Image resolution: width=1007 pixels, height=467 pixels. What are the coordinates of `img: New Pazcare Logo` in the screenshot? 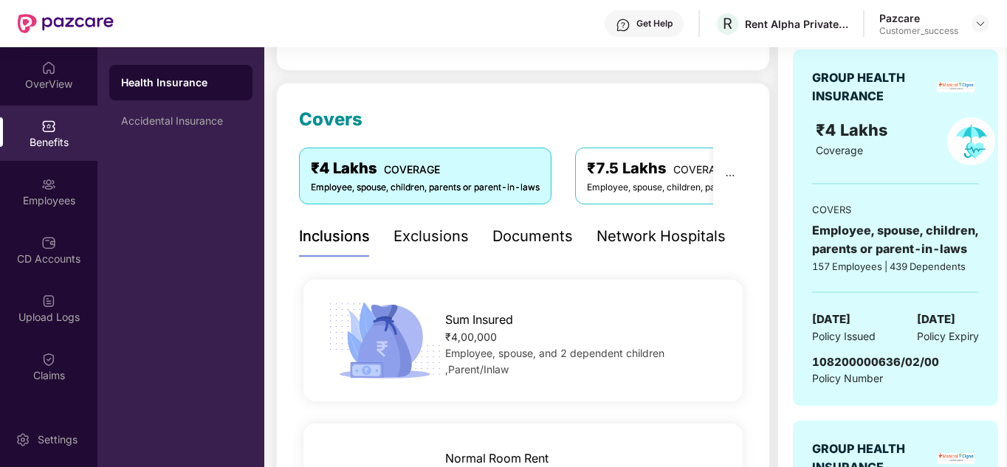 It's located at (66, 24).